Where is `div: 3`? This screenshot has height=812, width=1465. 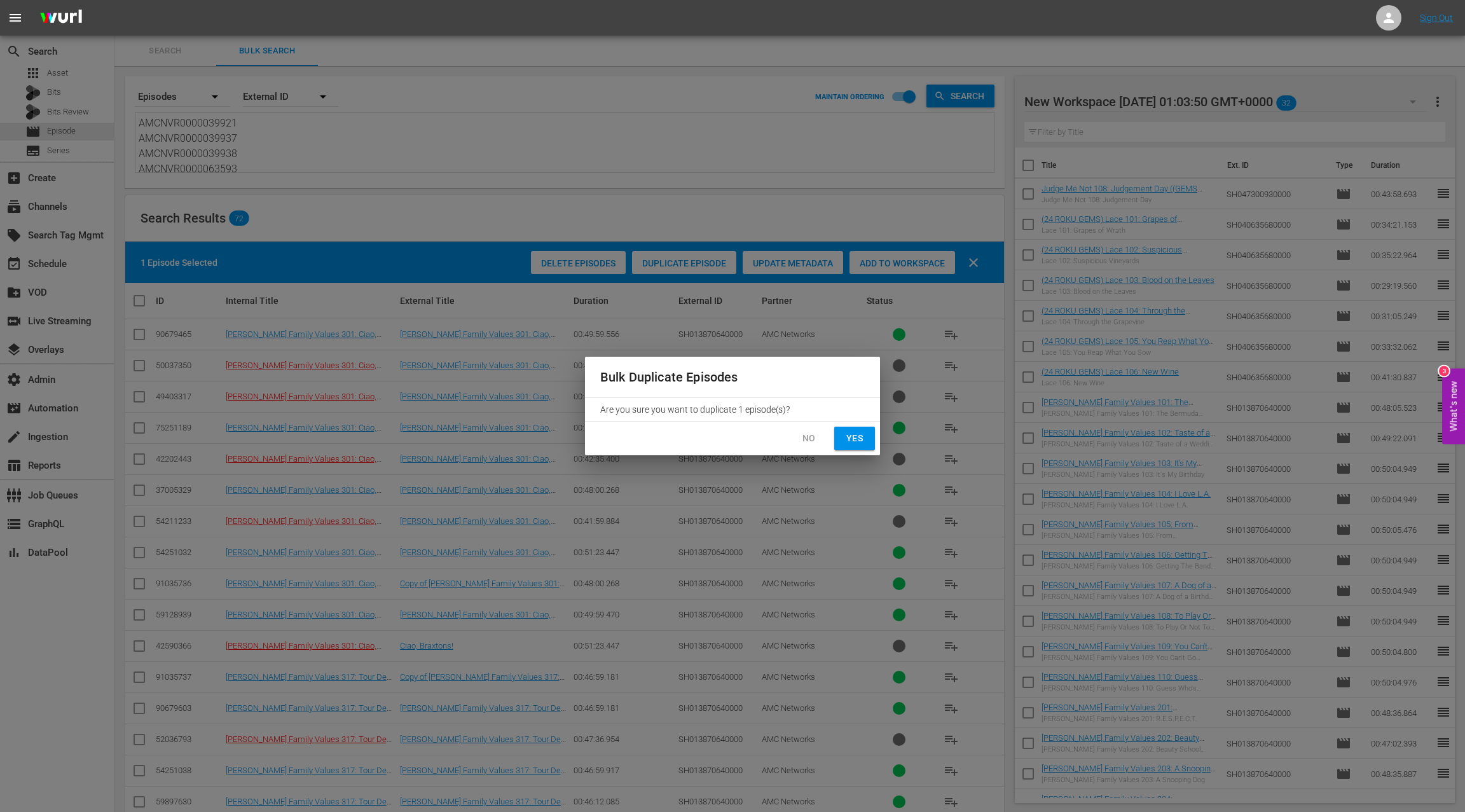 div: 3 is located at coordinates (1444, 371).